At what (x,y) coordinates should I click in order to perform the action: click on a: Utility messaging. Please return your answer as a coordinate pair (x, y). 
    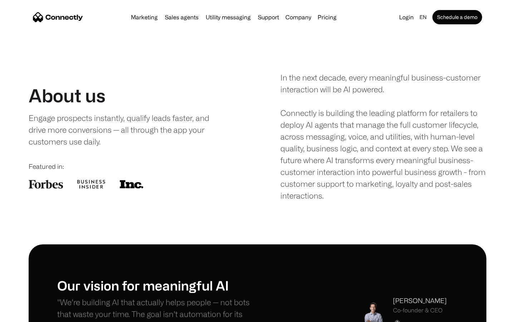
    Looking at the image, I should click on (228, 17).